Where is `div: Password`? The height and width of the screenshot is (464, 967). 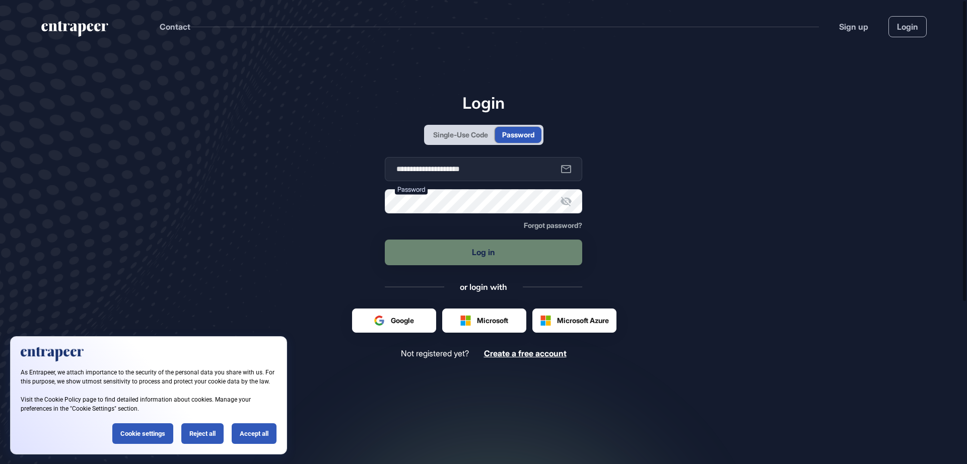
div: Password is located at coordinates (518, 134).